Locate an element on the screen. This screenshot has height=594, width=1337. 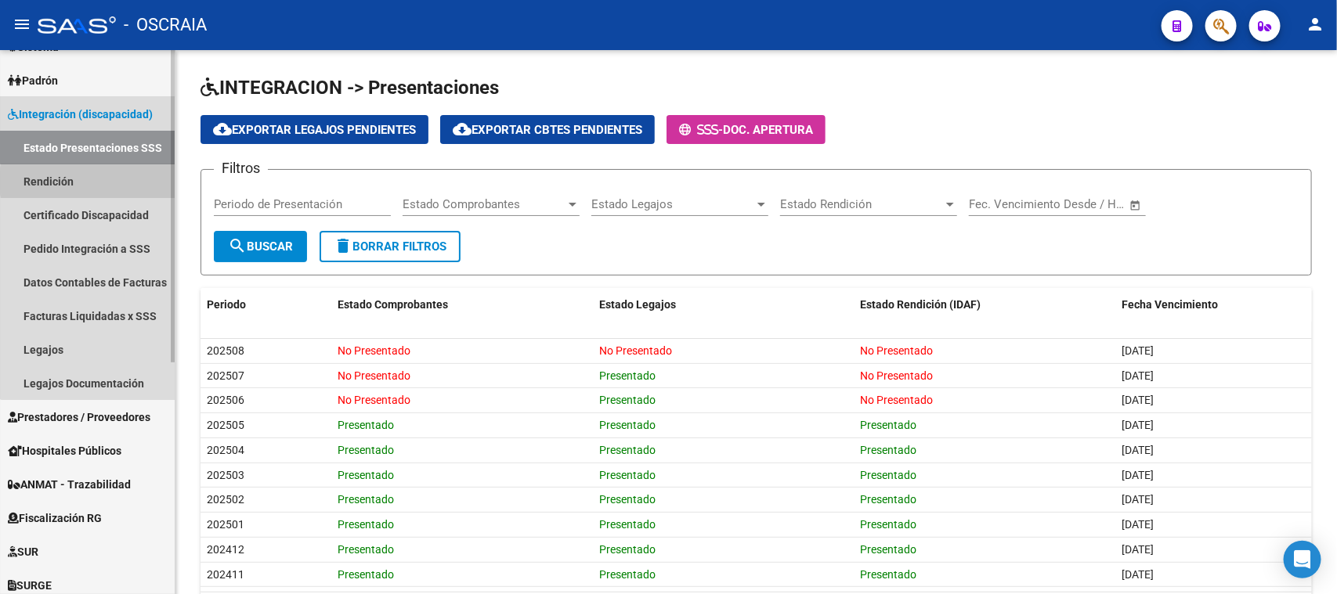
div: Open Intercom Messenger is located at coordinates (1302, 560).